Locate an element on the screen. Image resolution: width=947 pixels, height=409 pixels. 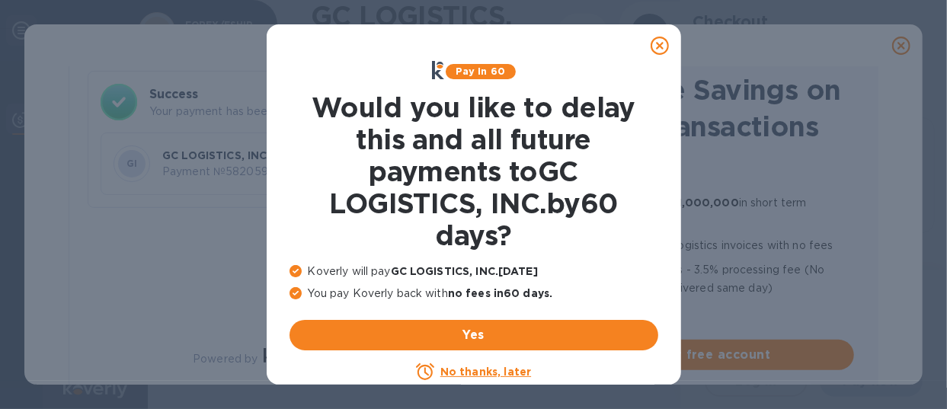
b: 60 more days to pay is located at coordinates (601, 245).